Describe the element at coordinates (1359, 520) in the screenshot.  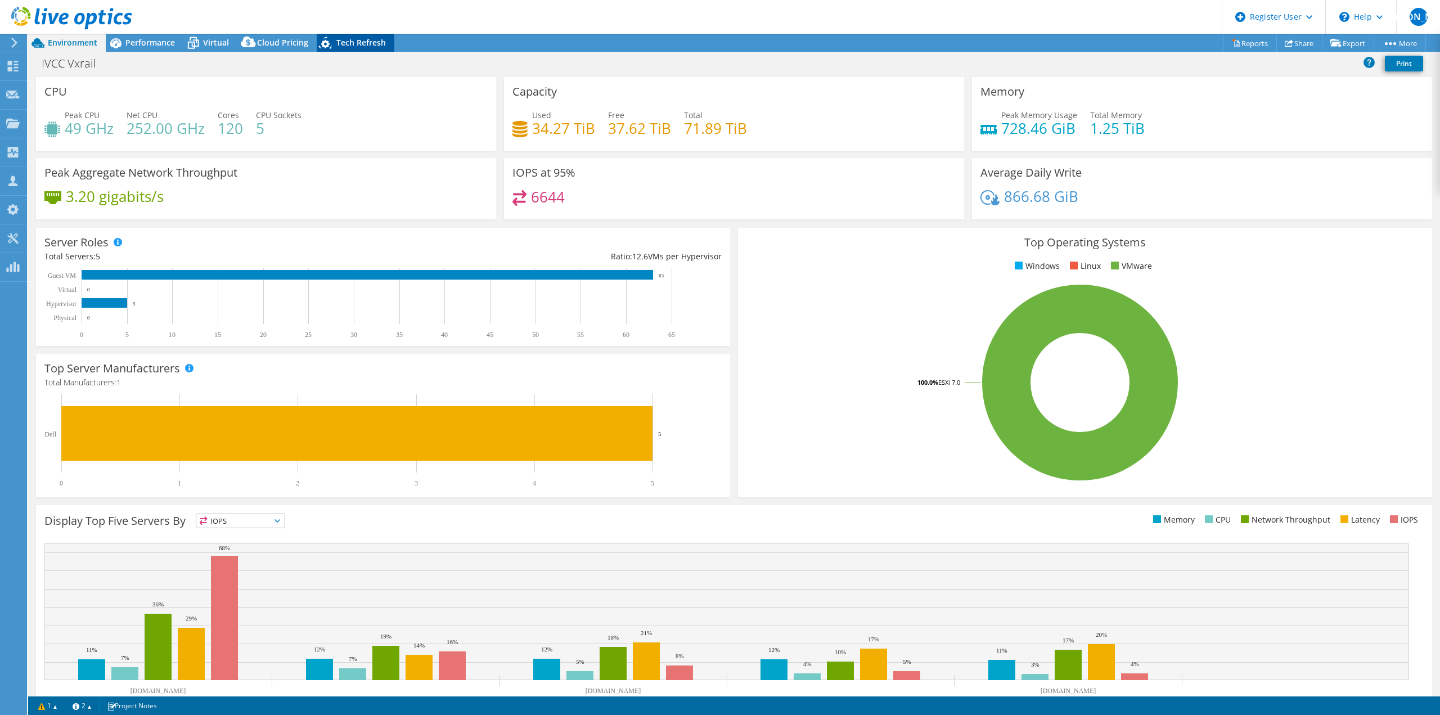
I see `li: Latency` at that location.